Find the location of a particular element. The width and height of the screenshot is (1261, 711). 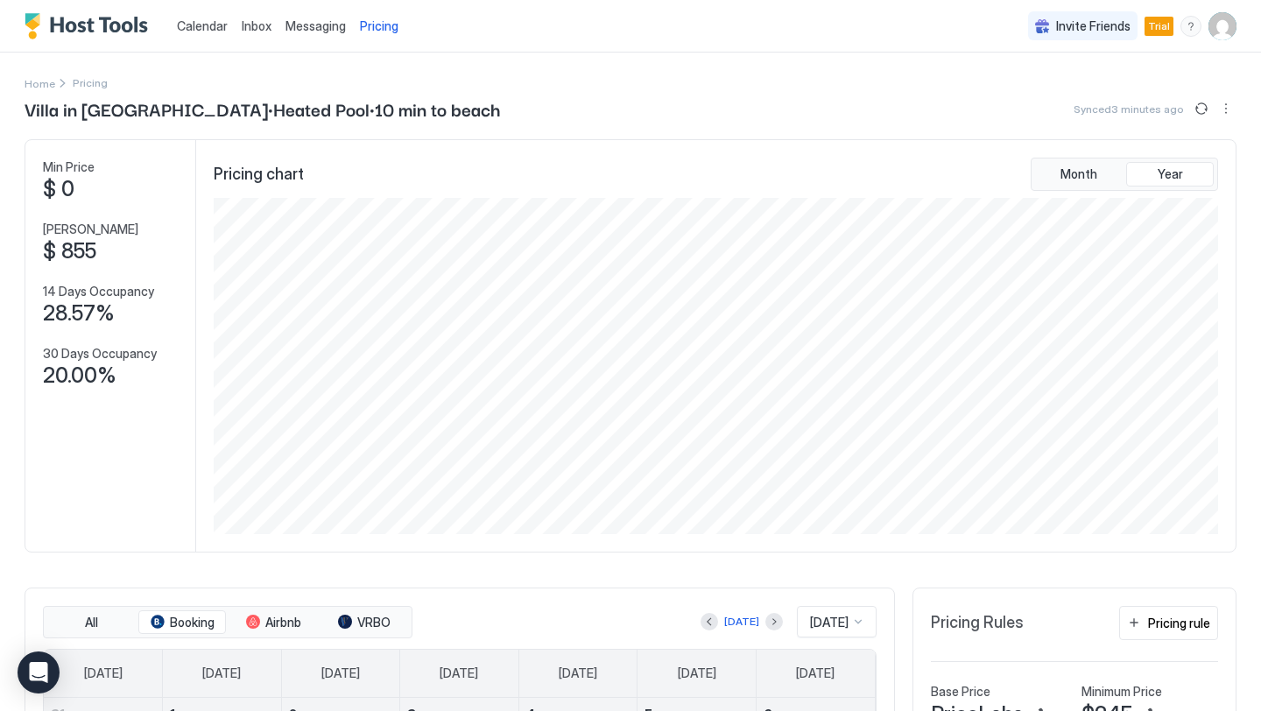

a: Wednesday is located at coordinates (459, 673).